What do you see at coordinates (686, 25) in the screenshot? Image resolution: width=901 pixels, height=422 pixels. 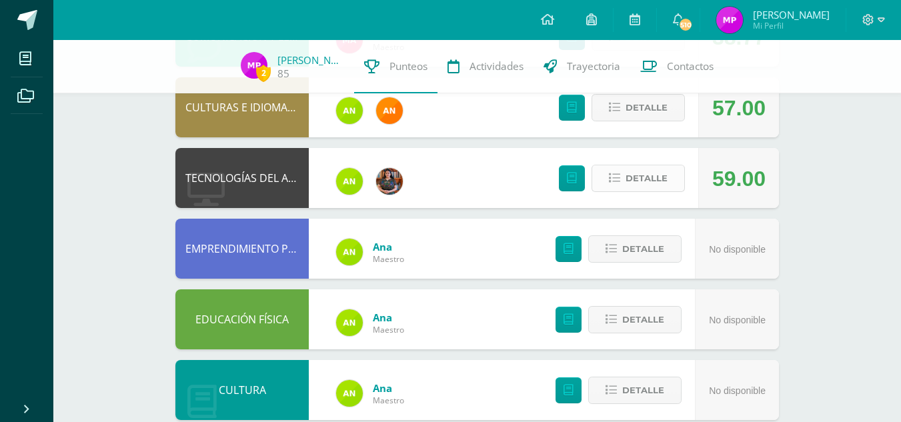 I see `span: 510` at bounding box center [686, 25].